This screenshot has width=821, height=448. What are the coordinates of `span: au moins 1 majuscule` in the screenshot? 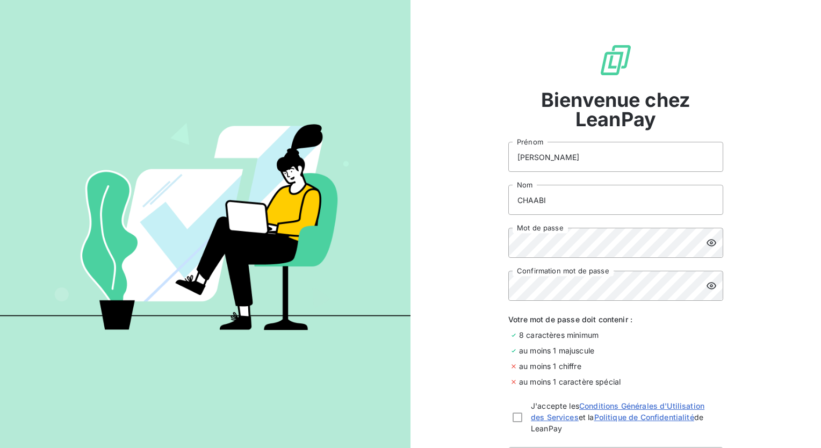 It's located at (556, 350).